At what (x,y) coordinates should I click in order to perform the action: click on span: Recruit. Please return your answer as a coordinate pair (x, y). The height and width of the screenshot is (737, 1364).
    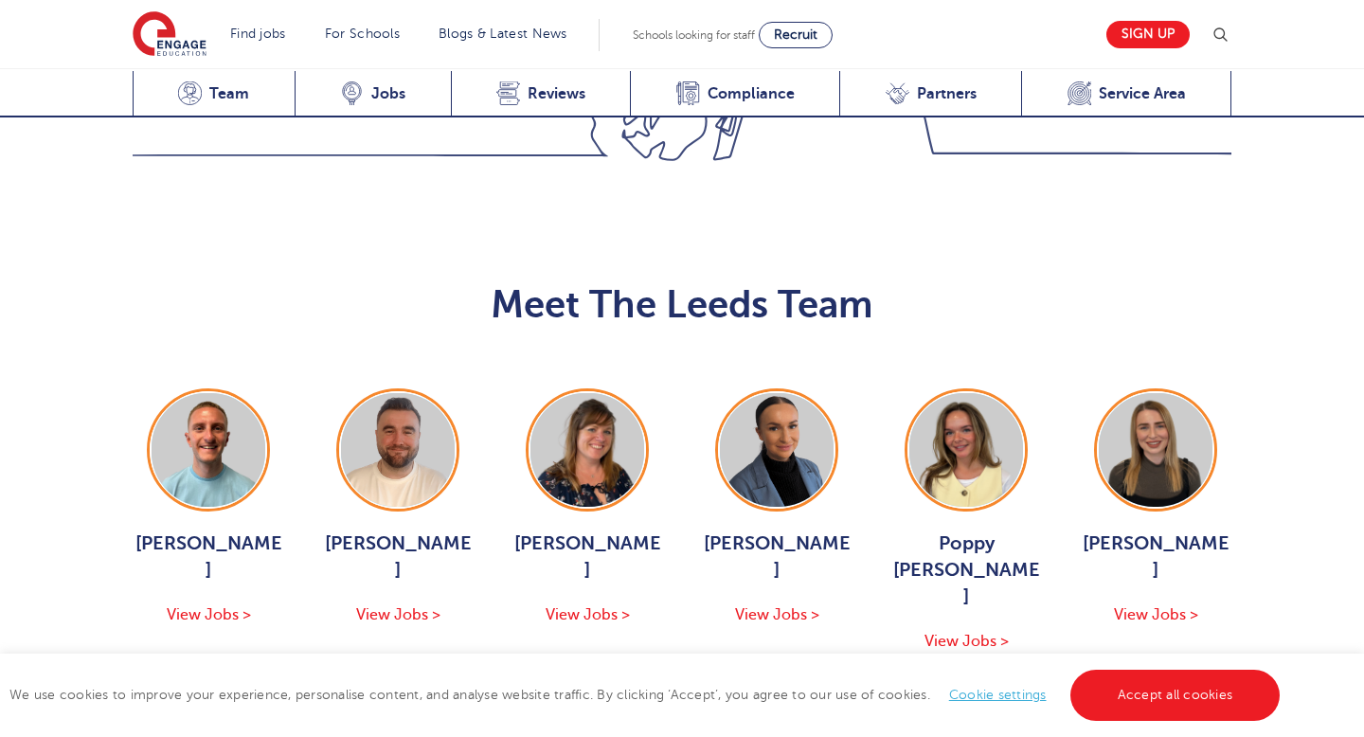
    Looking at the image, I should click on (796, 34).